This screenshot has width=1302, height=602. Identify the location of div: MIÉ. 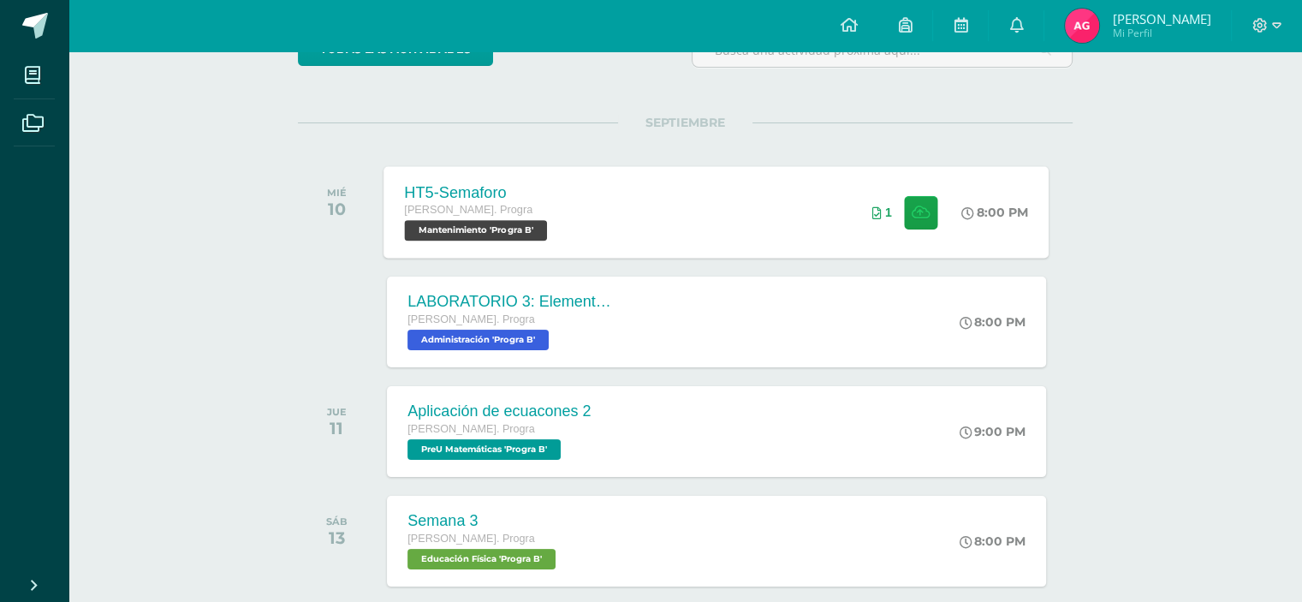
(336, 193).